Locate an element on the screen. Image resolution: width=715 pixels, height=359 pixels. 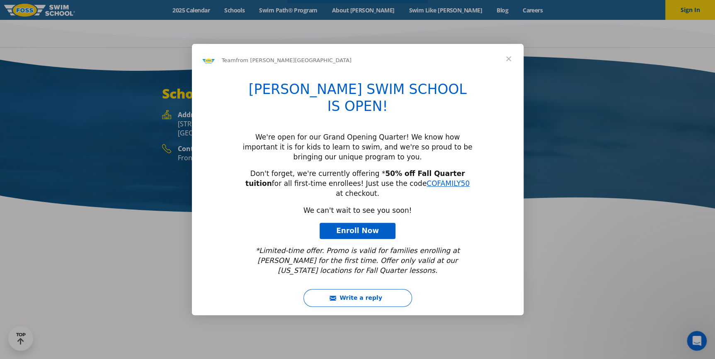
div: Don't forget, we're currently offering * for all first-time enrollees! Just use the code at check... is located at coordinates (358, 184).